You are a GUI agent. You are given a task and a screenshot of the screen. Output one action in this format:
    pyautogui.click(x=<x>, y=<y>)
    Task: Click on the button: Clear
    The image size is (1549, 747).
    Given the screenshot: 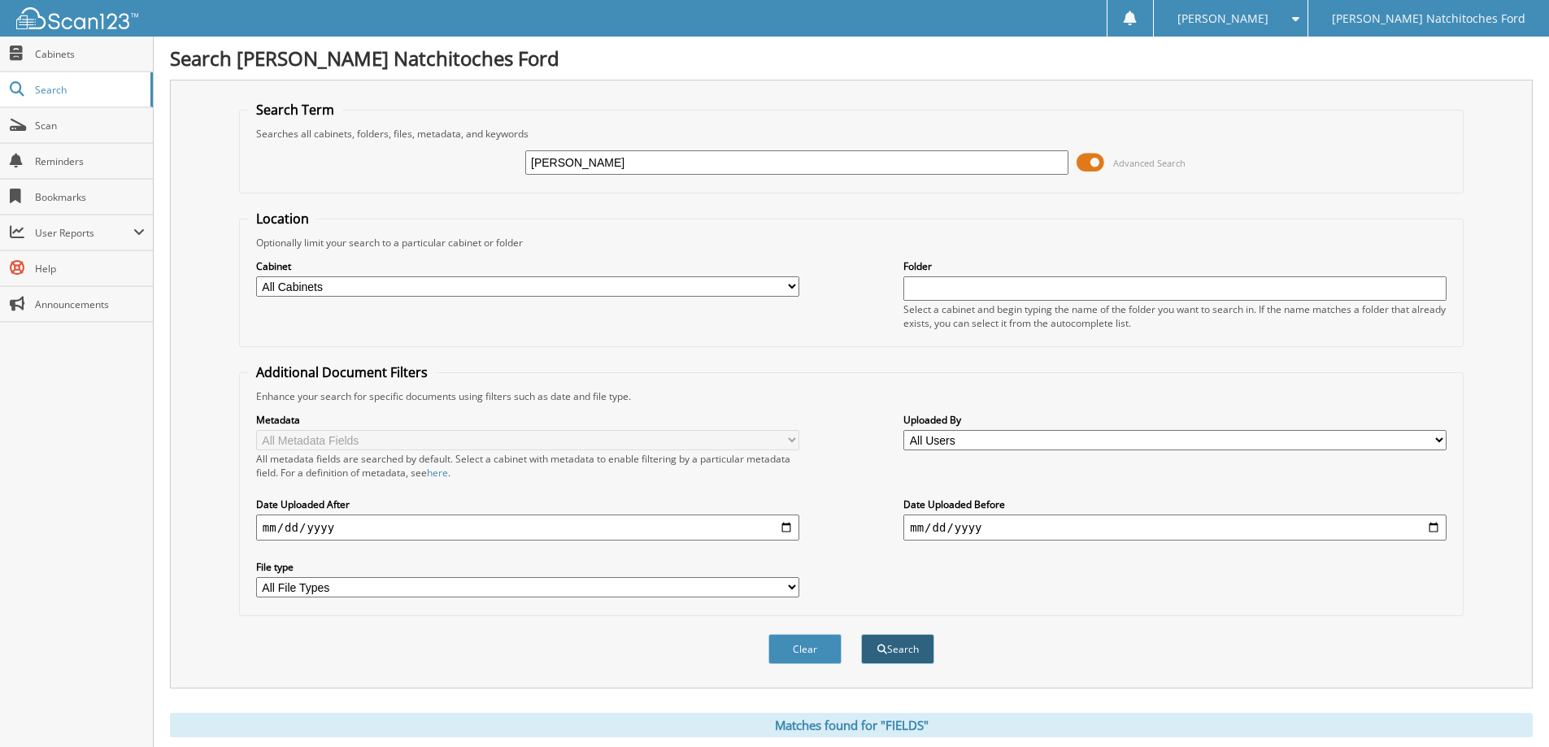 What is the action you would take?
    pyautogui.click(x=805, y=649)
    